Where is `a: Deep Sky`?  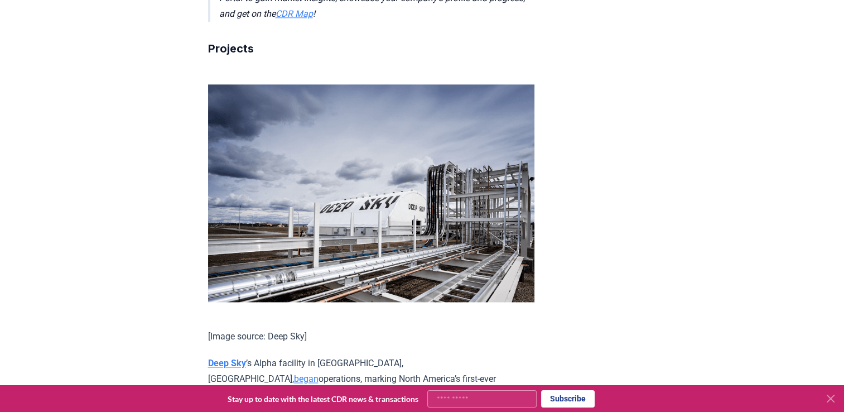
a: Deep Sky is located at coordinates (227, 363).